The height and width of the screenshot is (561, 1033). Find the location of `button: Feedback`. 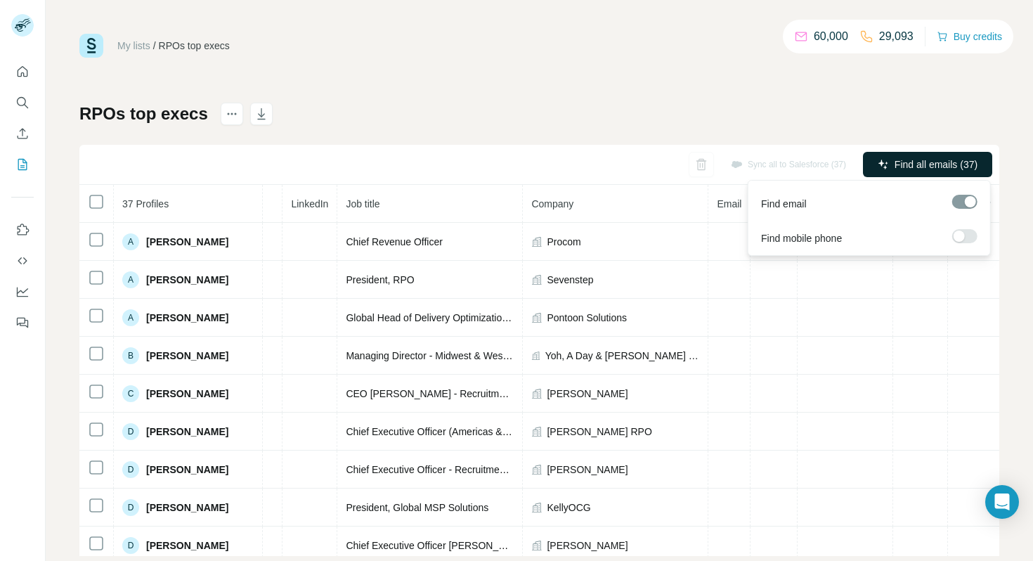

button: Feedback is located at coordinates (22, 323).